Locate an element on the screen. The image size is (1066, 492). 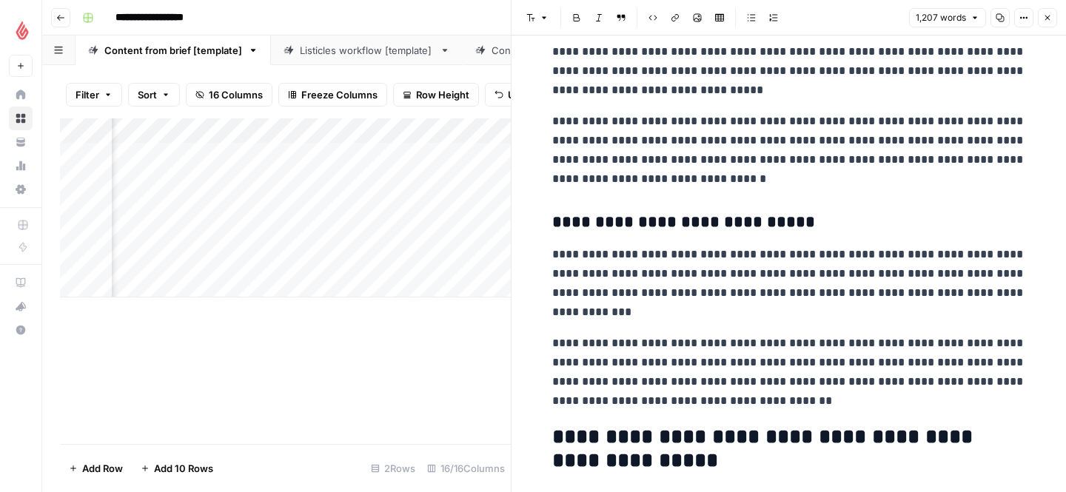
div: 16/16 Columns is located at coordinates (465, 468).